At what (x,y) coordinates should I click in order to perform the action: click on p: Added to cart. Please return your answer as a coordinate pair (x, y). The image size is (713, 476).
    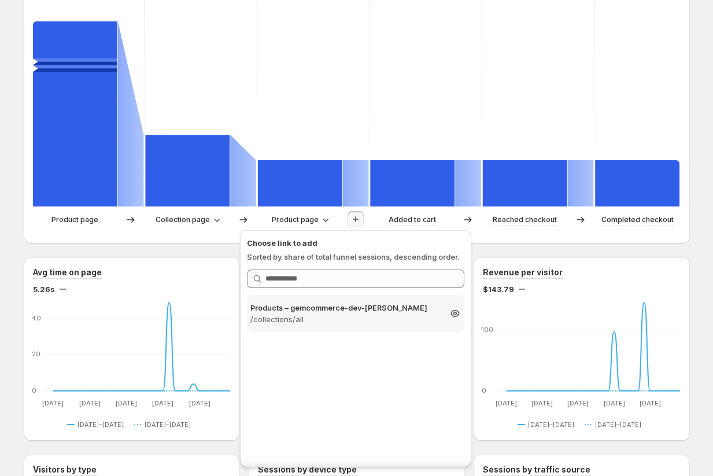
    Looking at the image, I should click on (412, 220).